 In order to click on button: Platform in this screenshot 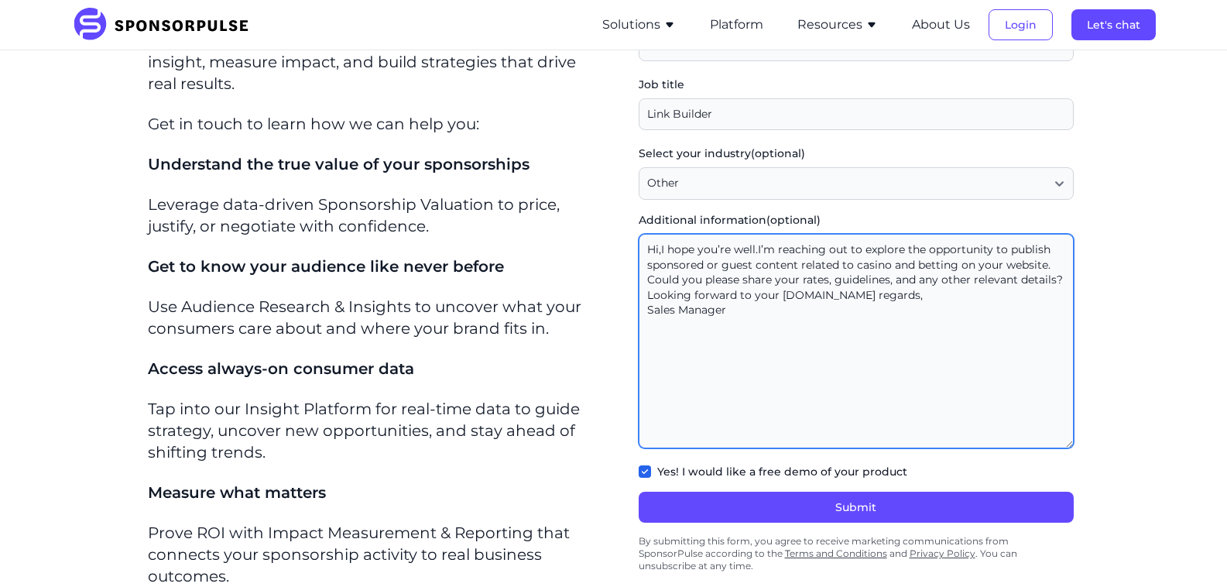, I will do `click(736, 25)`.